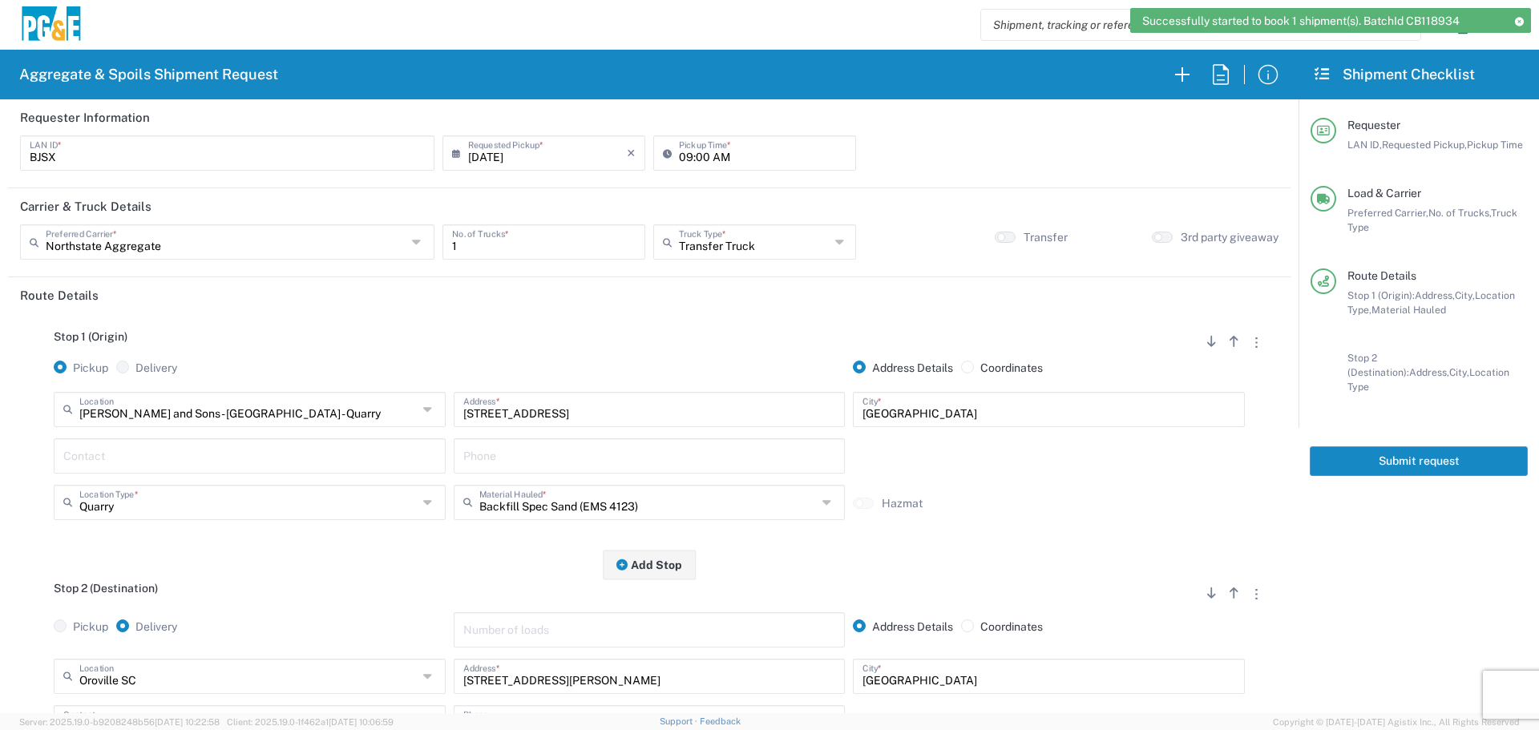 This screenshot has height=730, width=1539. Describe the element at coordinates (59, 296) in the screenshot. I see `h2: Route Details` at that location.